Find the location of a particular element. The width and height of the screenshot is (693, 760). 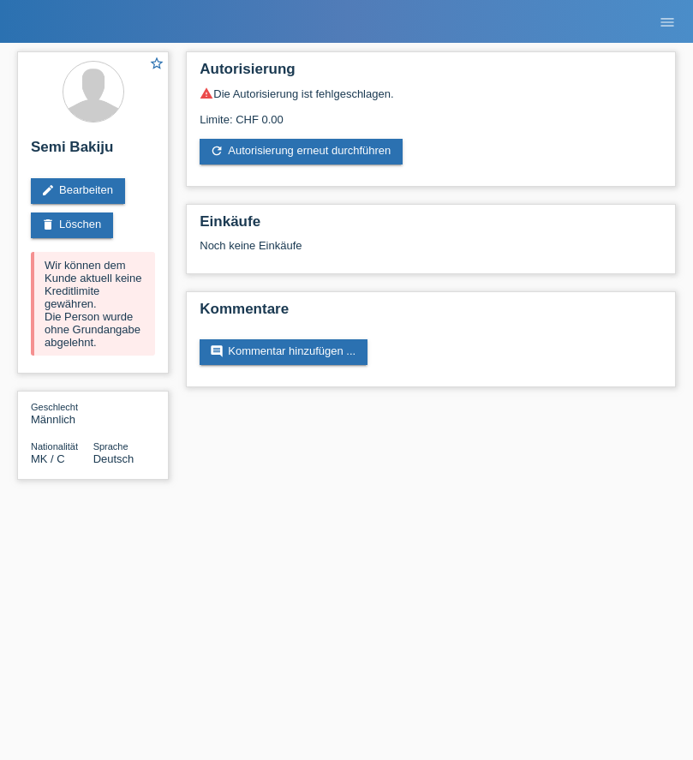

a: commentKommentar hinzufügen ... is located at coordinates (283, 352).